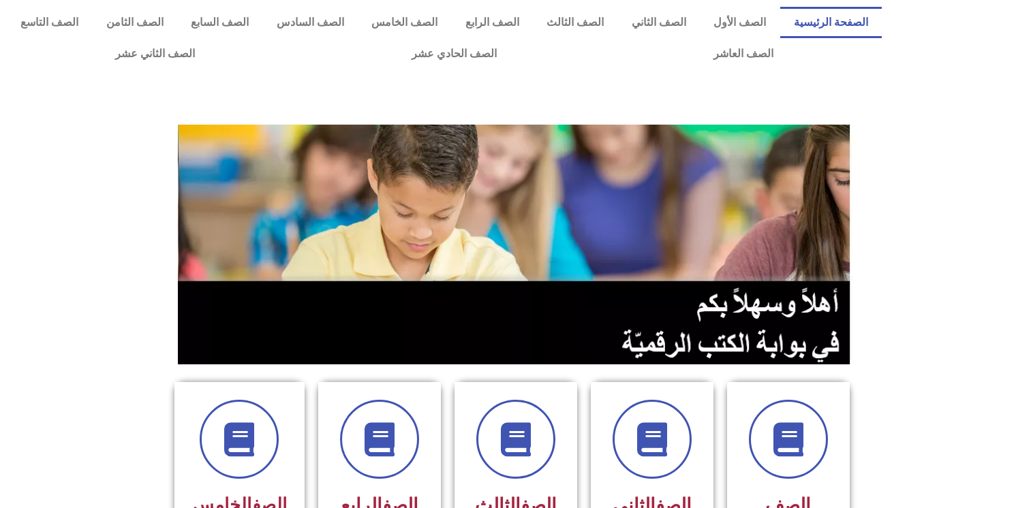  Describe the element at coordinates (405, 22) in the screenshot. I see `a: الصف الخامس` at that location.